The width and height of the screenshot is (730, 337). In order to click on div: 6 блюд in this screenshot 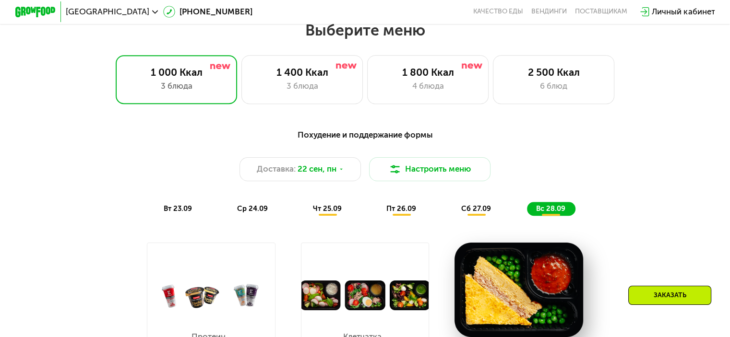, I will do `click(553, 86)`.